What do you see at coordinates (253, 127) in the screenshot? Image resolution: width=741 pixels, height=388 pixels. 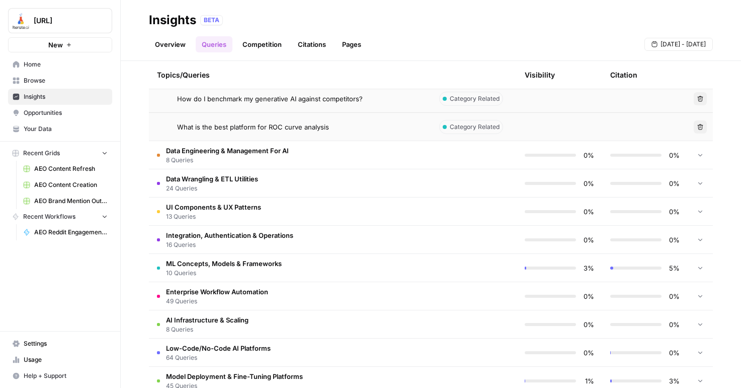 I see `span: What is the best platform for ROC curve analysis` at bounding box center [253, 127].